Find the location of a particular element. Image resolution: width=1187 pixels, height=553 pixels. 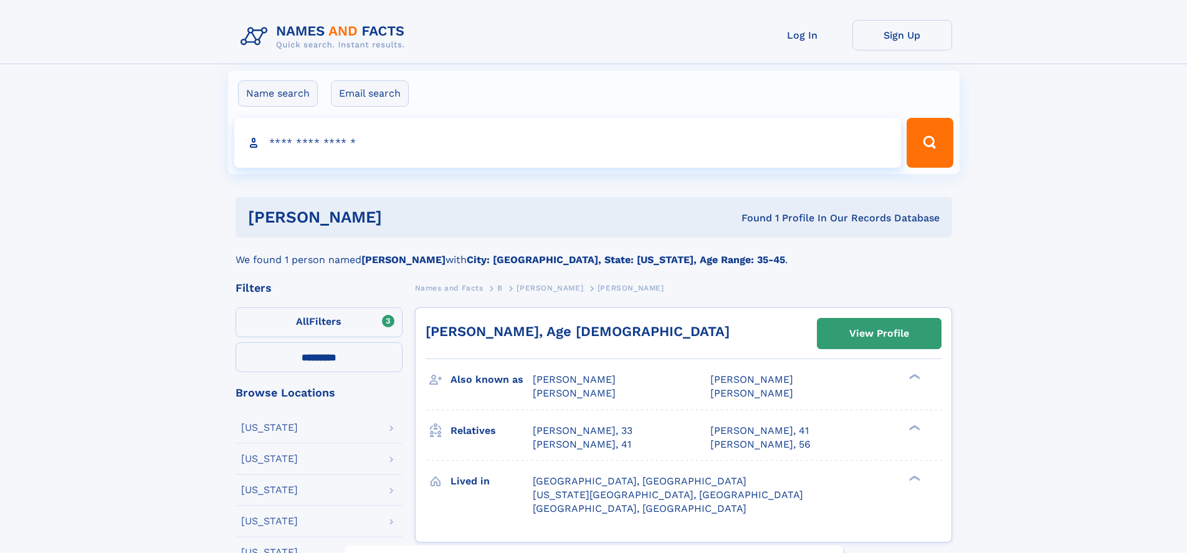

a: Sign Up is located at coordinates (902, 35).